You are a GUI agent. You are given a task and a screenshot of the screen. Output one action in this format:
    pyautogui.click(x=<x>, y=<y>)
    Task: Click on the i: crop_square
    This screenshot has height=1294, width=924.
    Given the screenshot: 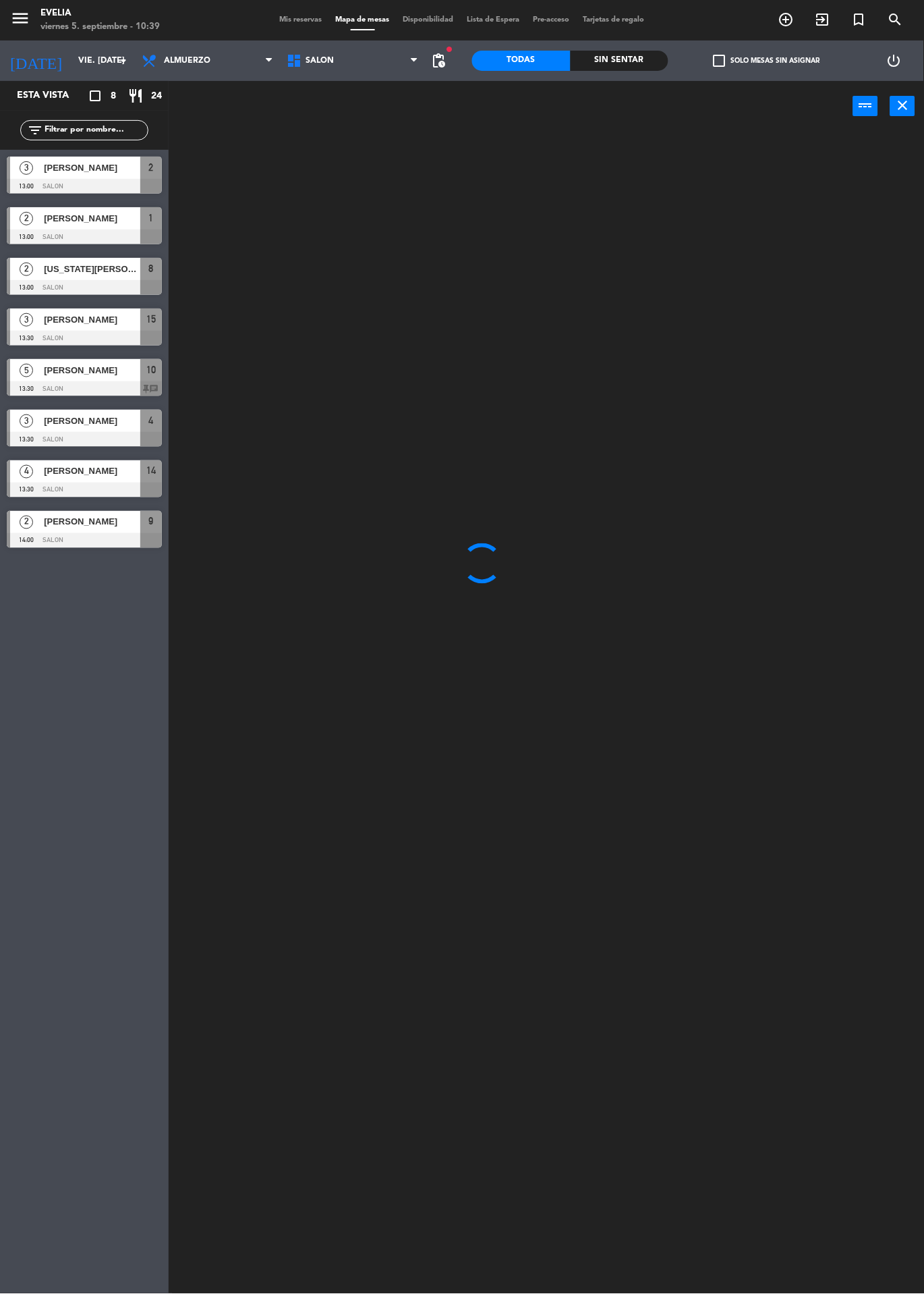 What is the action you would take?
    pyautogui.click(x=95, y=95)
    